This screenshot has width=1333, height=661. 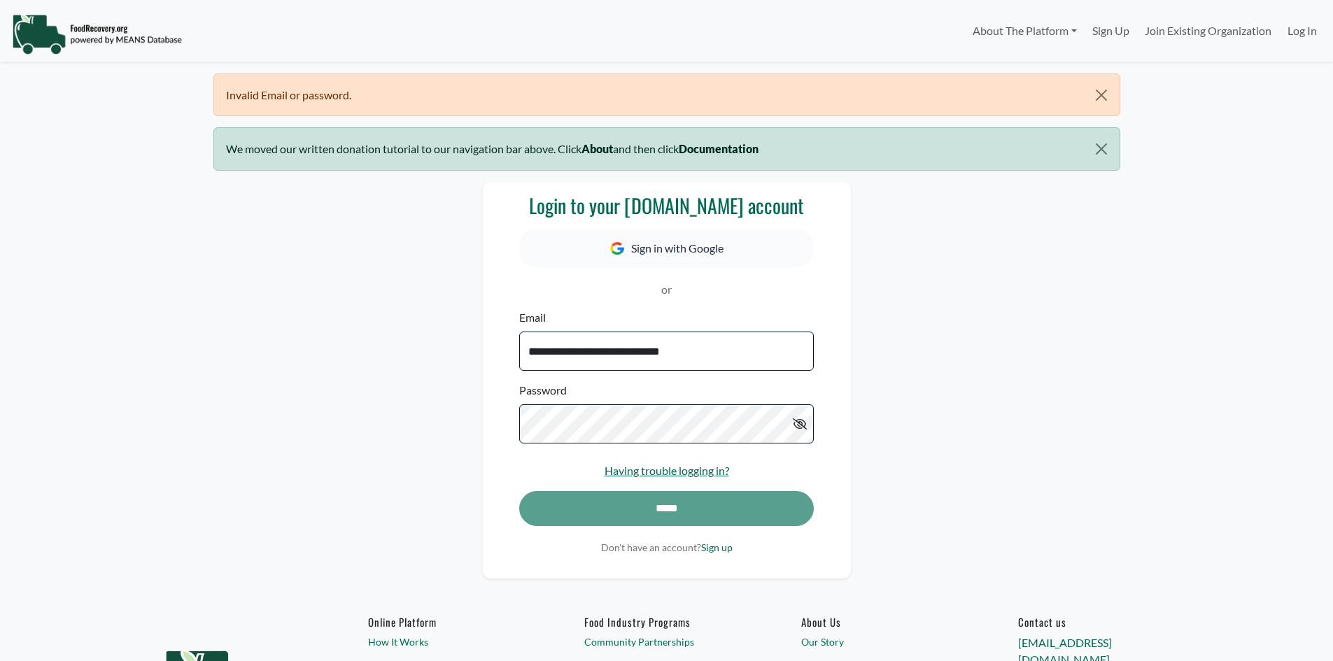 I want to click on h6: Contact us, so click(x=1100, y=622).